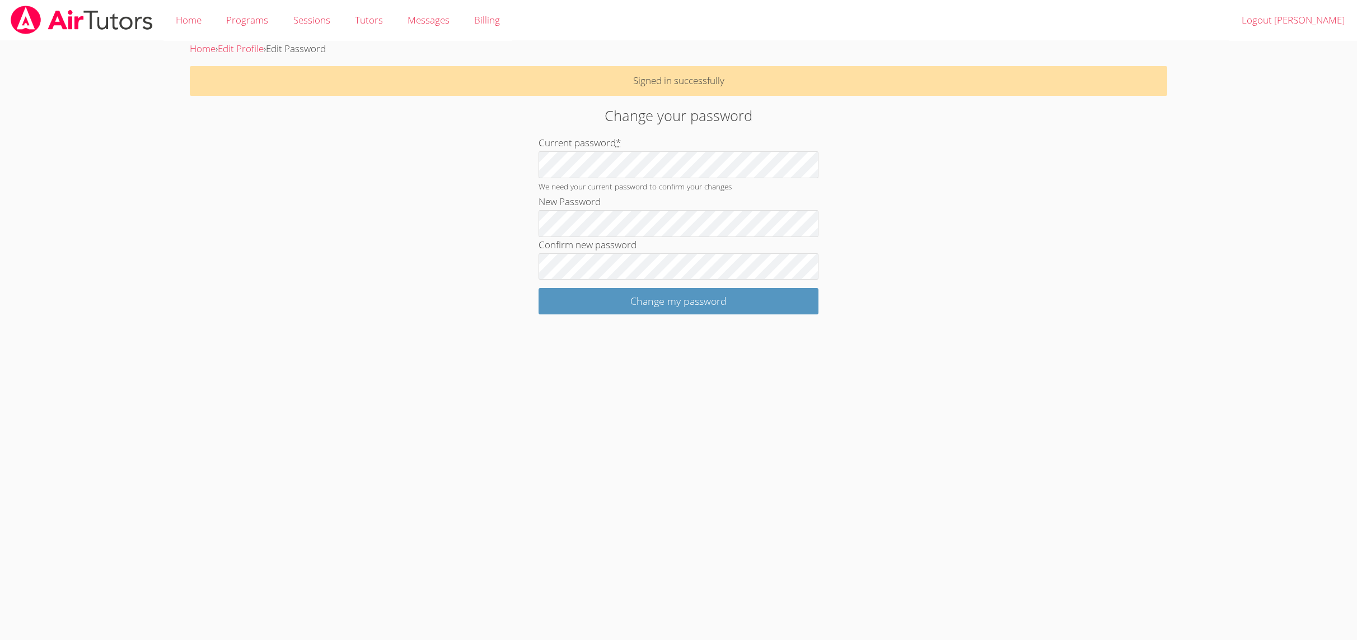  What do you see at coordinates (678, 81) in the screenshot?
I see `p: Signed in successfully` at bounding box center [678, 81].